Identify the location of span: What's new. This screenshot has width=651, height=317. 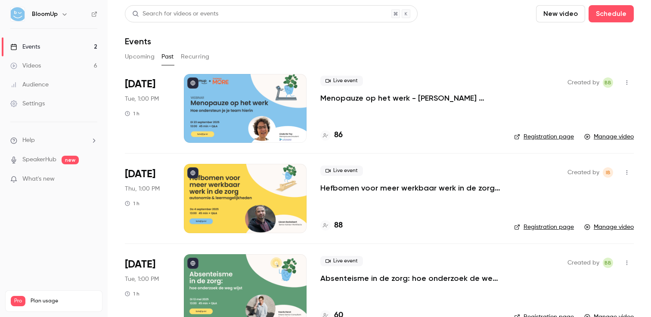
(38, 179).